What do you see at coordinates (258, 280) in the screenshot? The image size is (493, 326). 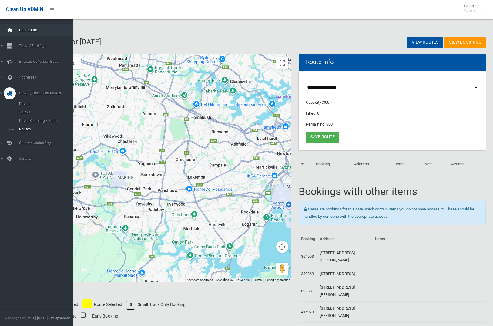 I see `a: Terms` at bounding box center [258, 280].